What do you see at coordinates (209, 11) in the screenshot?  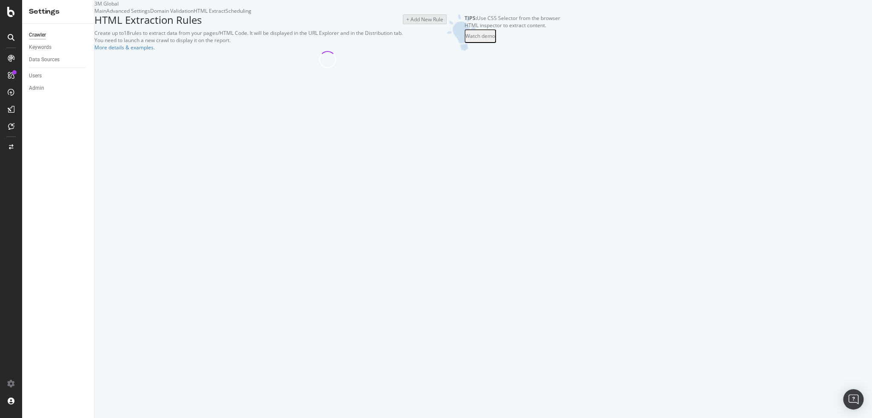 I see `div: HTML Extract` at bounding box center [209, 11].